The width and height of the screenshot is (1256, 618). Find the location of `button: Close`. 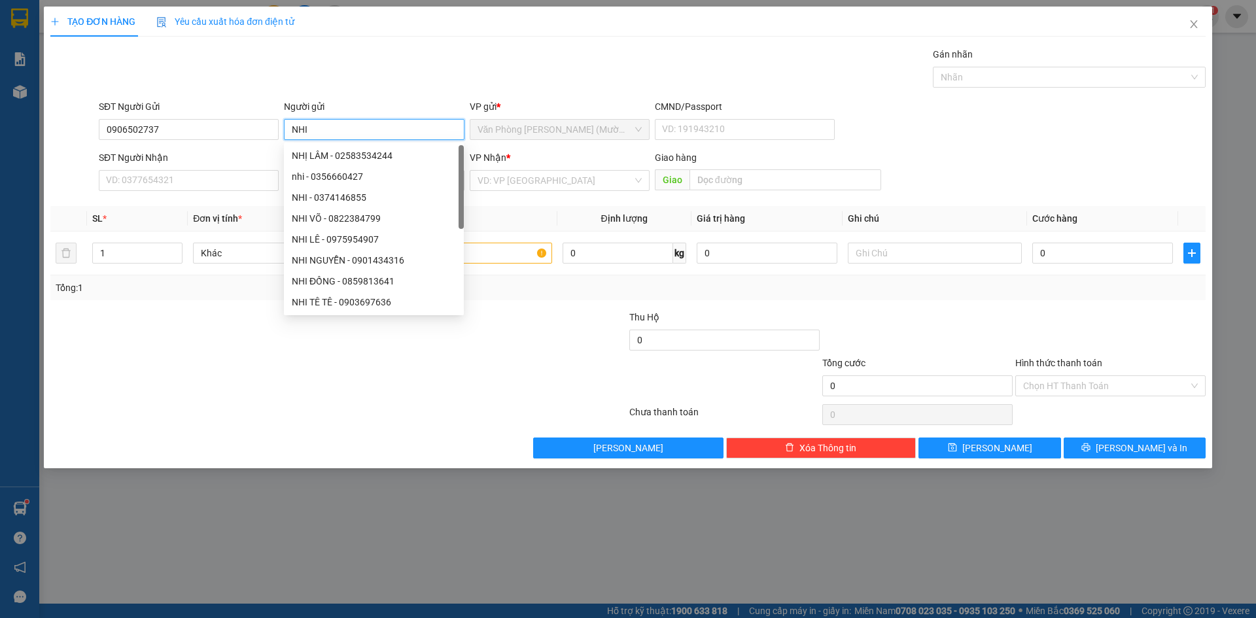

button: Close is located at coordinates (1194, 25).